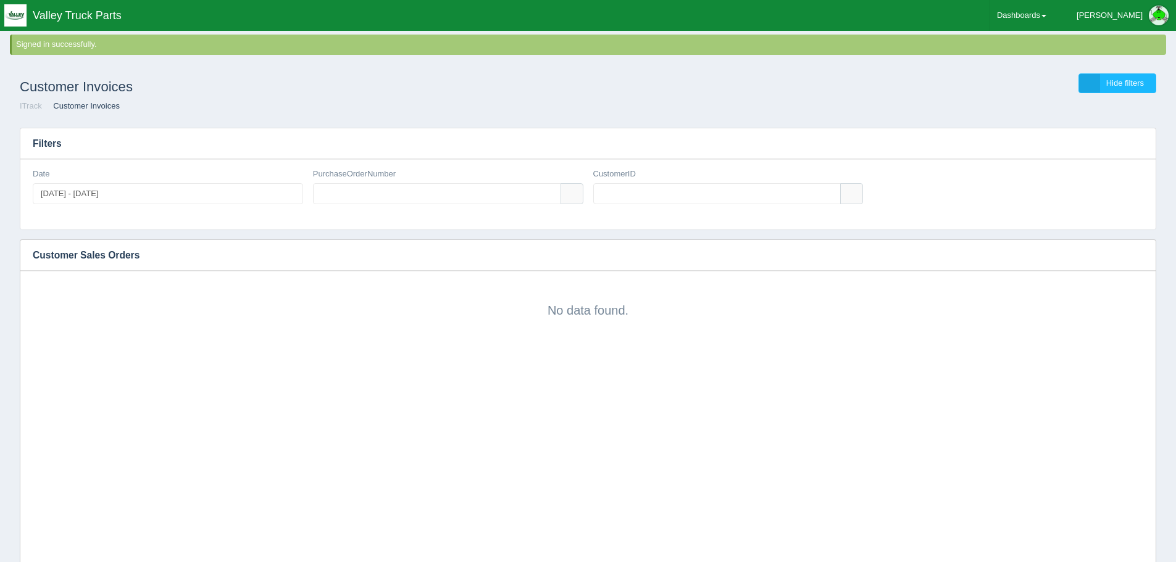  What do you see at coordinates (41, 174) in the screenshot?
I see `label: Date` at bounding box center [41, 174].